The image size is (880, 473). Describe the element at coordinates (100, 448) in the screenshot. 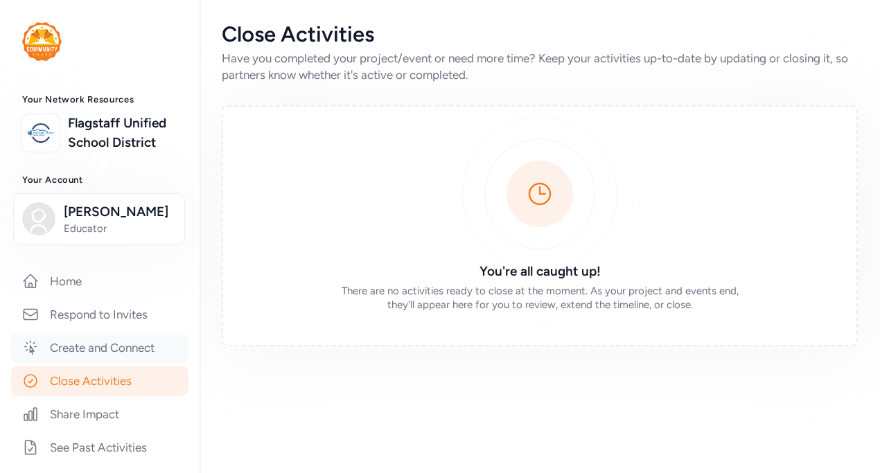

I see `a: See Past Activities` at that location.